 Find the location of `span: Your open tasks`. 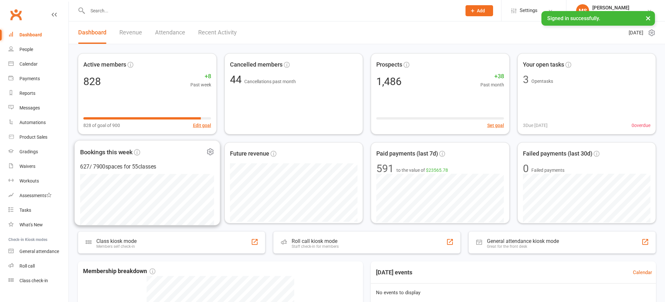

span: Your open tasks is located at coordinates (543, 65).